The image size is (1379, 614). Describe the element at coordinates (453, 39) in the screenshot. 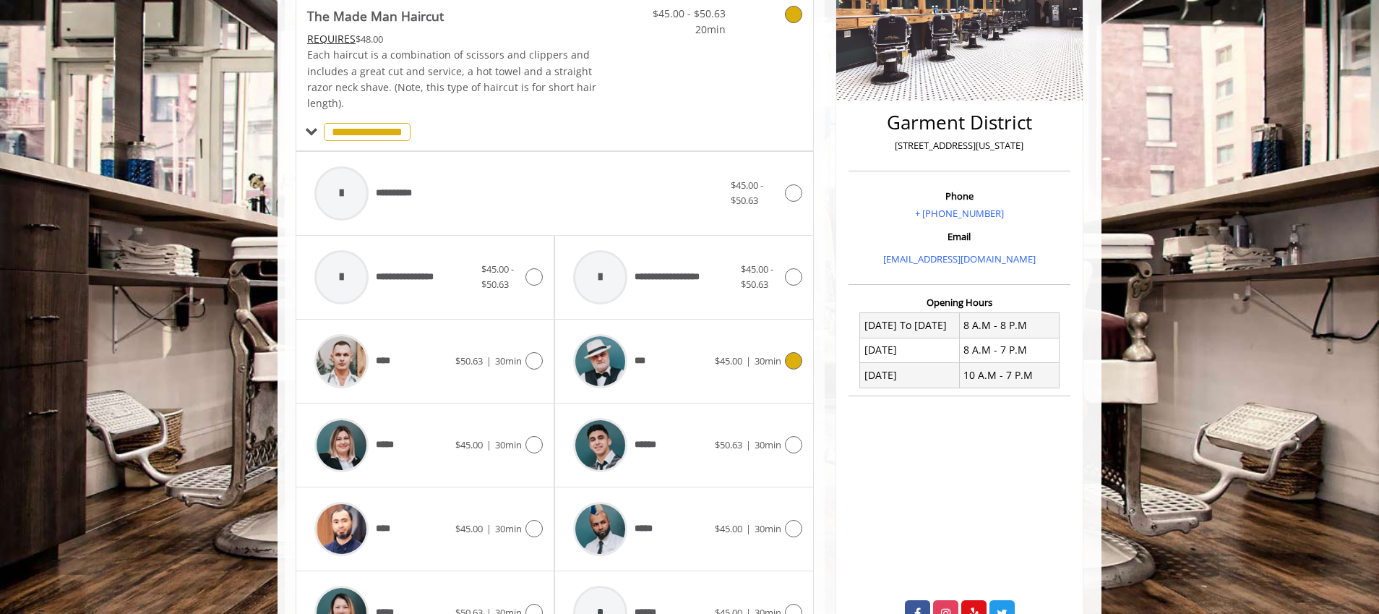

I see `div: $48.00` at that location.